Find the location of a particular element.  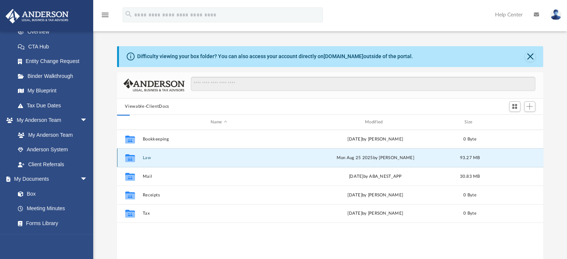

button: Switch to Grid View is located at coordinates (515, 107).